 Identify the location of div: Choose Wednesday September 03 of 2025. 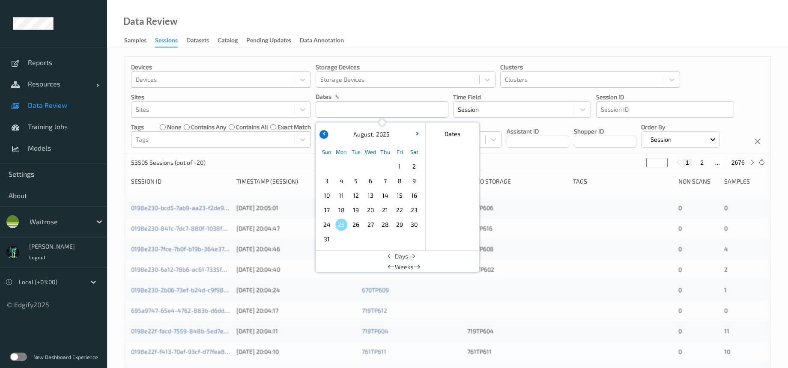
(371, 239).